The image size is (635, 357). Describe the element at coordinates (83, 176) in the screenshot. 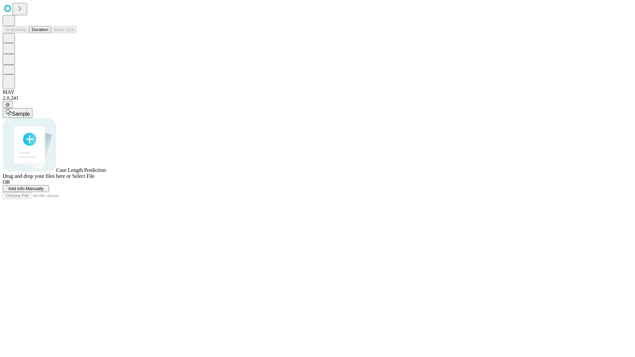

I see `span: Select File` at that location.